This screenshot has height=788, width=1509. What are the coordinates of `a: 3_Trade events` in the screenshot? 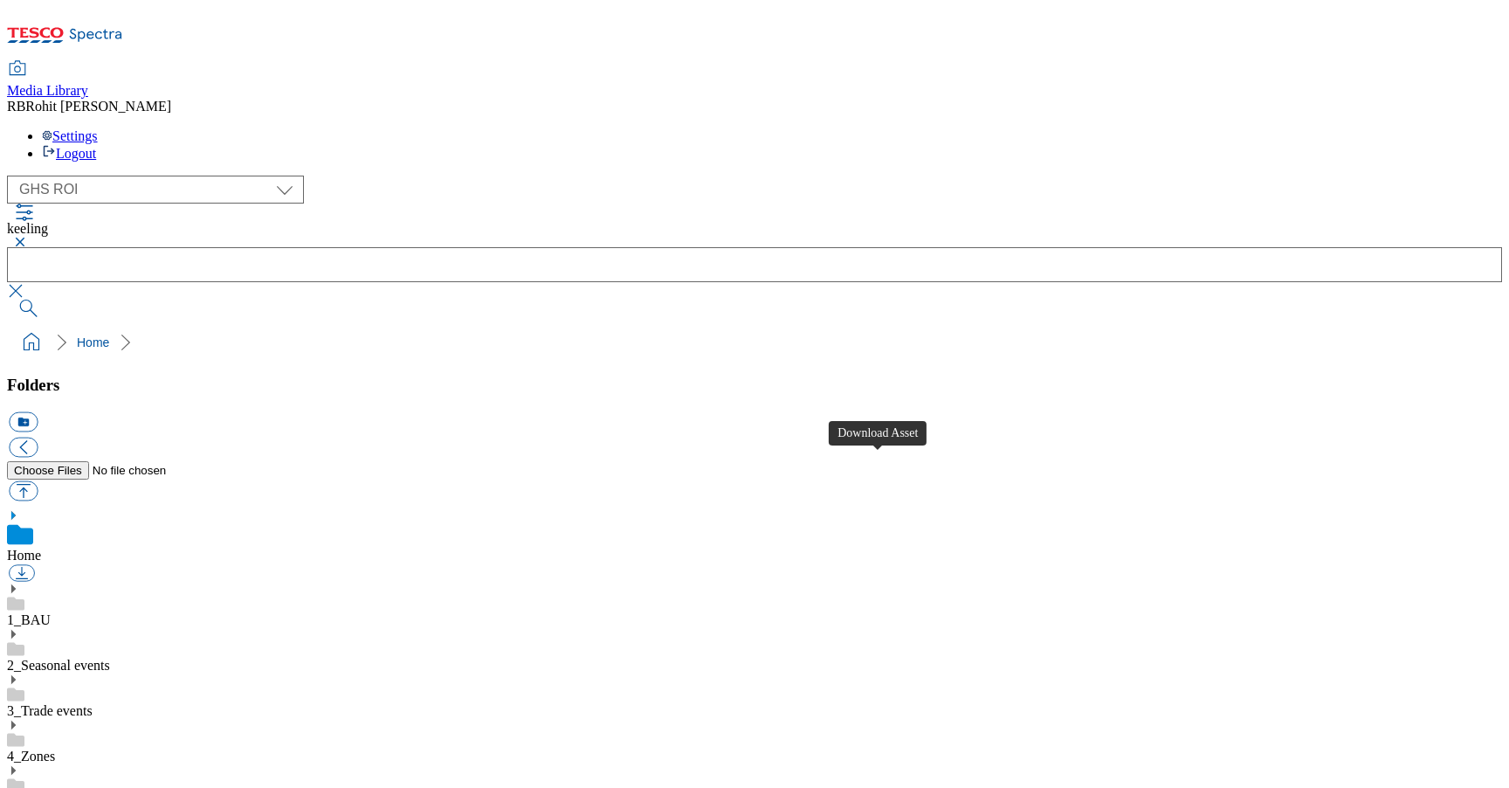 It's located at (50, 710).